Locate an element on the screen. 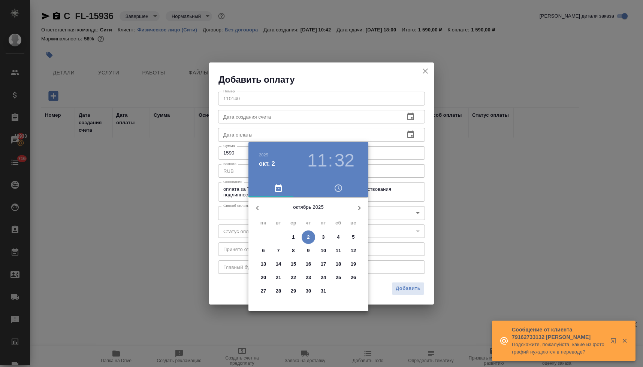  button: 14 is located at coordinates (278, 264).